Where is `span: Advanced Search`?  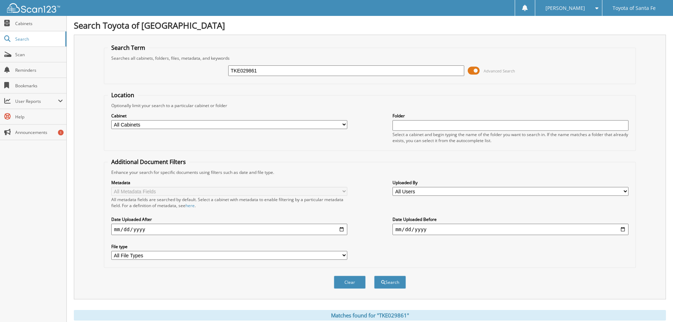 span: Advanced Search is located at coordinates (499, 71).